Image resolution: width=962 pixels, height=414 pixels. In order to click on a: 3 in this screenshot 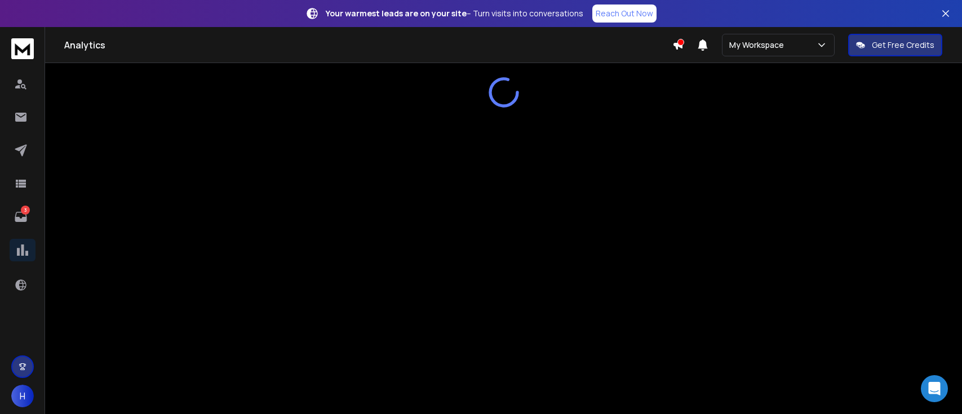, I will do `click(21, 217)`.